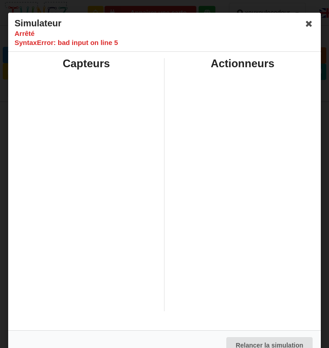  Describe the element at coordinates (243, 64) in the screenshot. I see `h2: Actionneurs` at that location.